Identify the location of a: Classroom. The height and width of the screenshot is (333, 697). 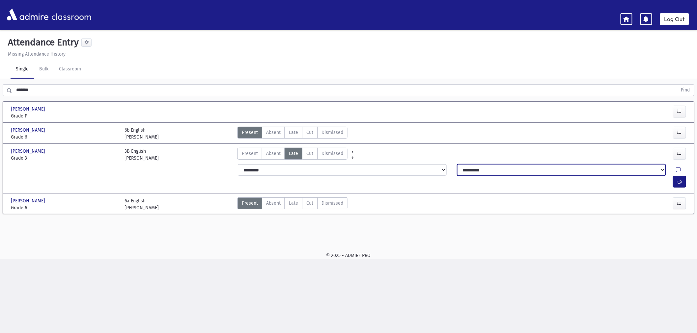
(70, 69).